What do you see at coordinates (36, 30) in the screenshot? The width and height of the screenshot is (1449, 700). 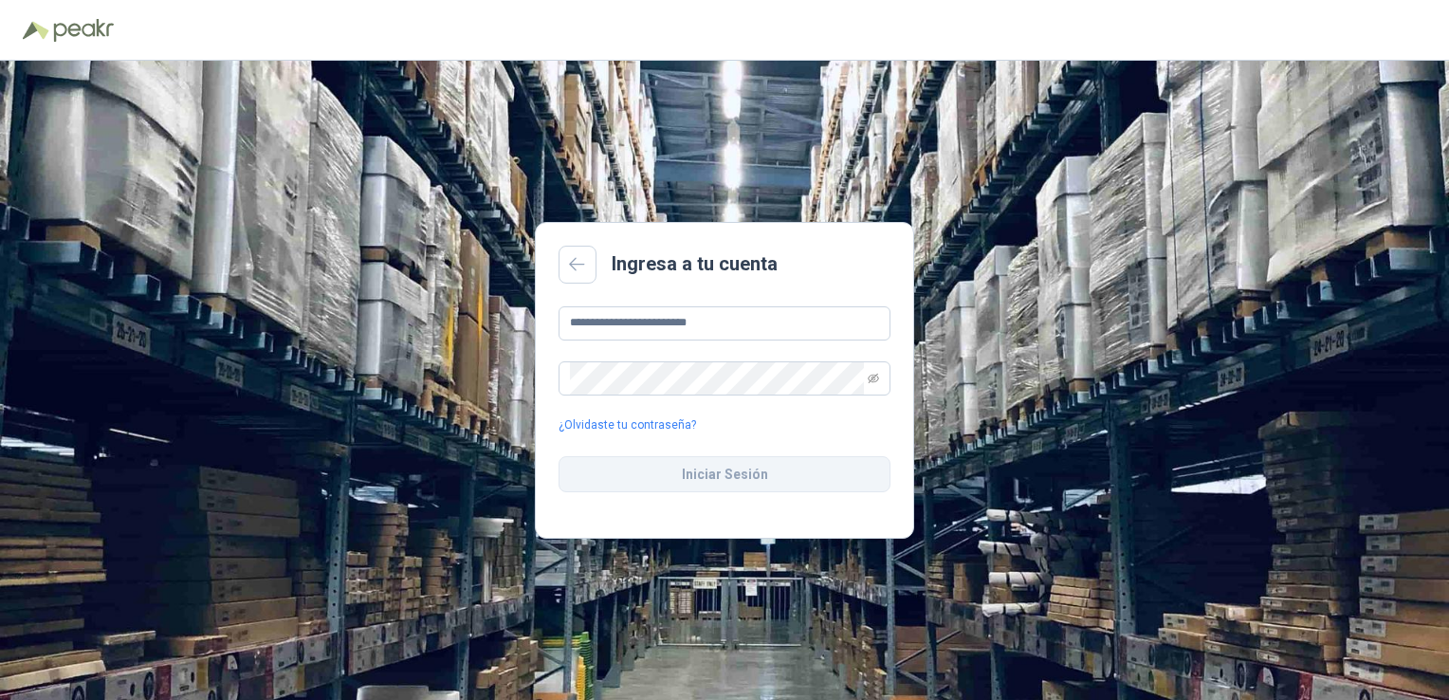 I see `img: Logo` at bounding box center [36, 30].